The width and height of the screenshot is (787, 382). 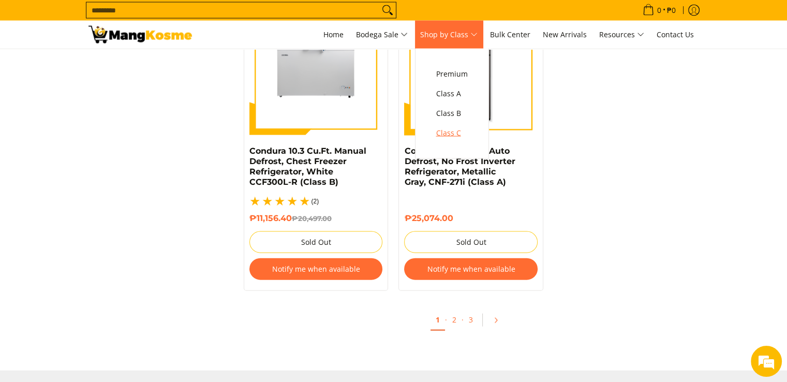 I want to click on a: Bodega Sale, so click(x=382, y=35).